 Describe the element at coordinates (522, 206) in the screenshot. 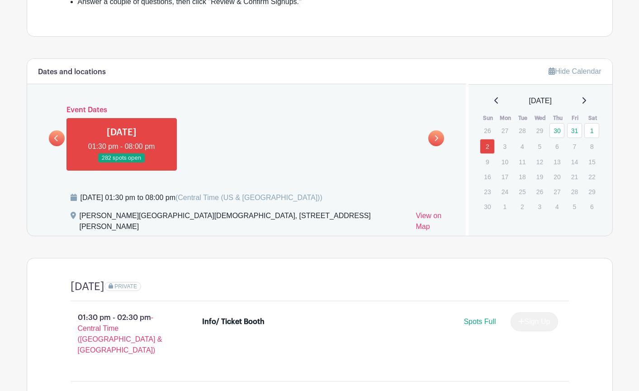

I see `p: 2` at that location.